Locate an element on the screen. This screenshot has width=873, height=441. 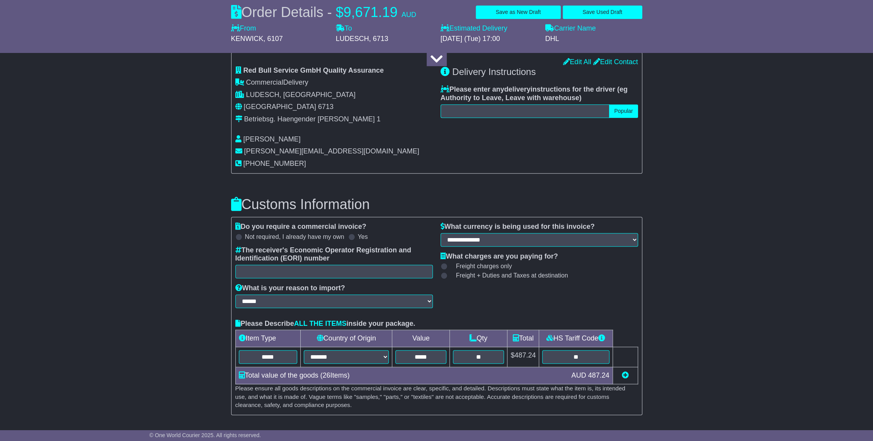
label: What charges are you paying for? is located at coordinates (499, 257).